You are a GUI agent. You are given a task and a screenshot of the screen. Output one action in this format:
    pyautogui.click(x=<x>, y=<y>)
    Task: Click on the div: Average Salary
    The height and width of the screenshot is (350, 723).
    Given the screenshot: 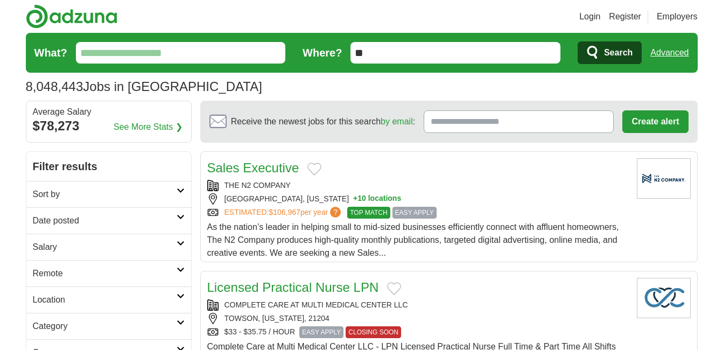 What is the action you would take?
    pyautogui.click(x=109, y=112)
    